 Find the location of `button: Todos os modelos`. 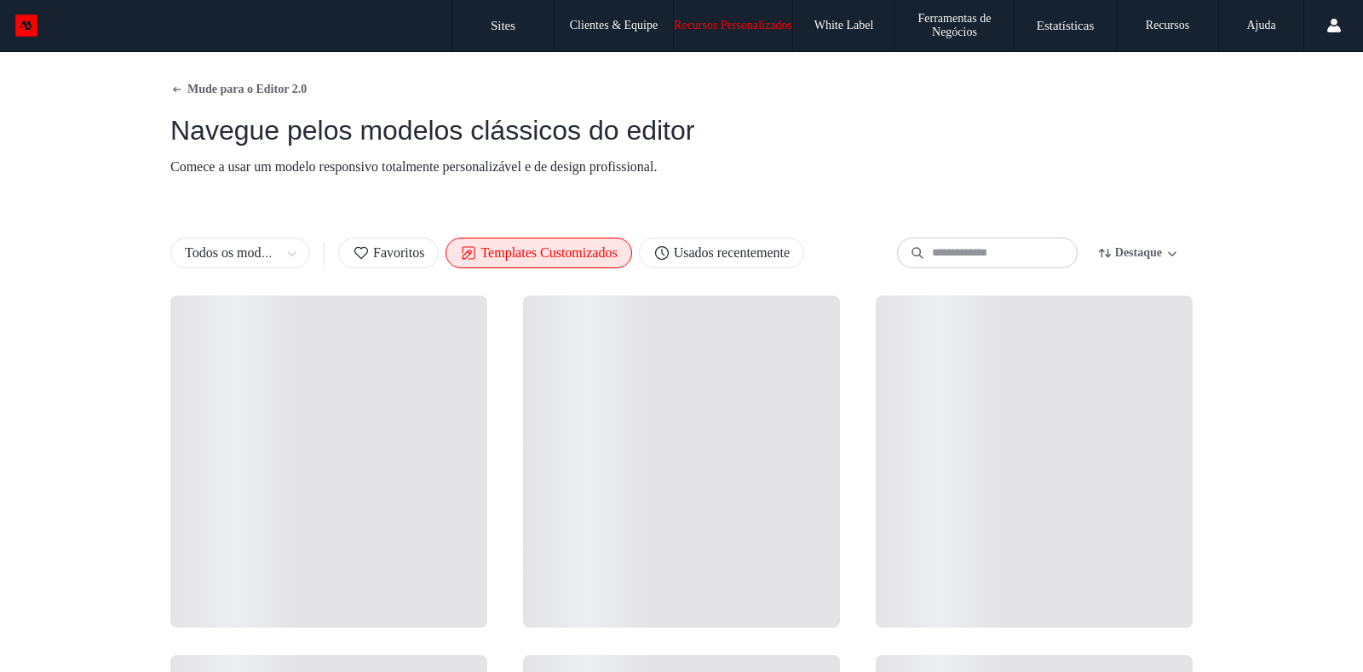

button: Todos os modelos is located at coordinates (227, 253).